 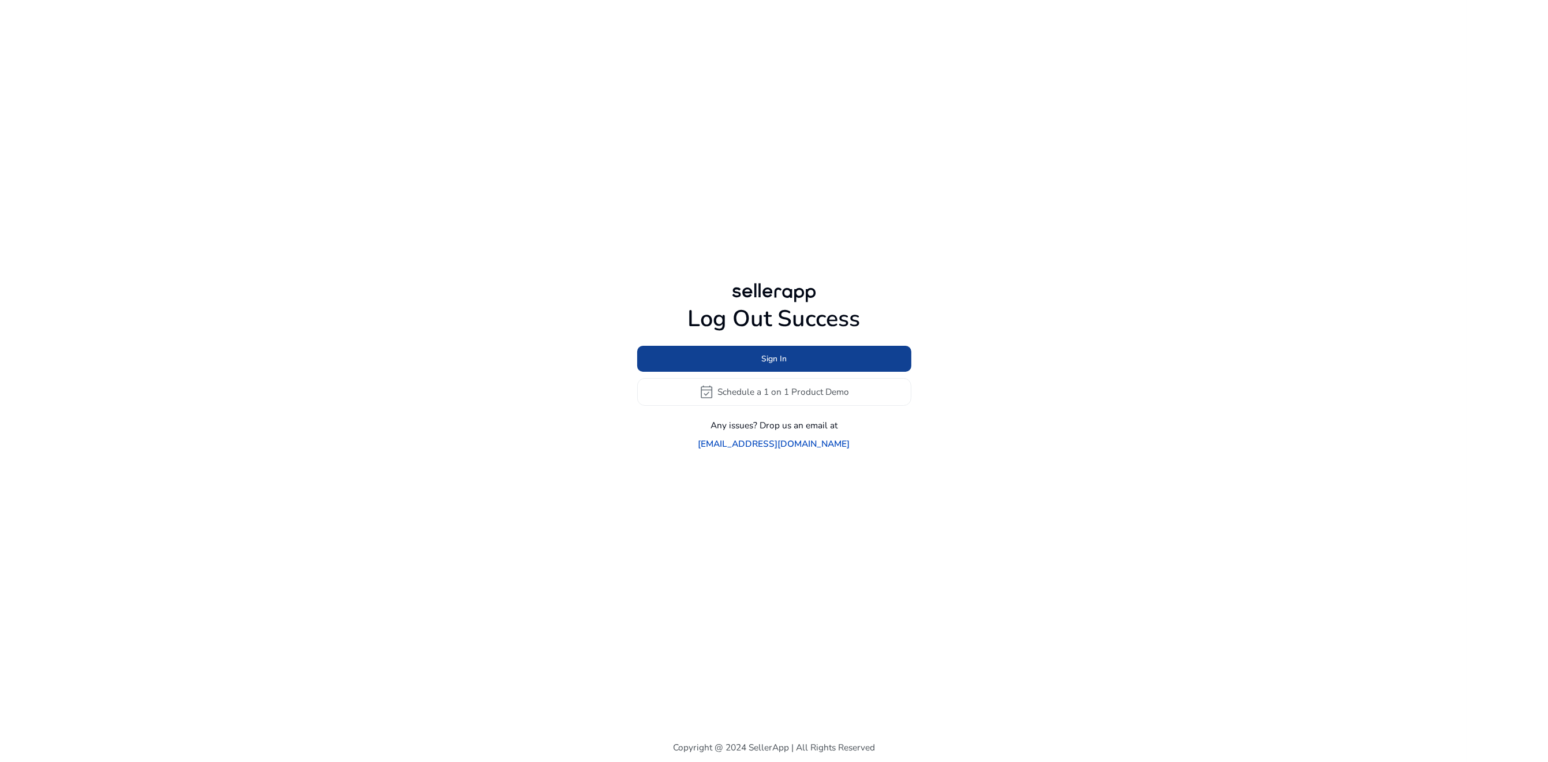 What do you see at coordinates (774, 358) in the screenshot?
I see `span: Sign In` at bounding box center [774, 358].